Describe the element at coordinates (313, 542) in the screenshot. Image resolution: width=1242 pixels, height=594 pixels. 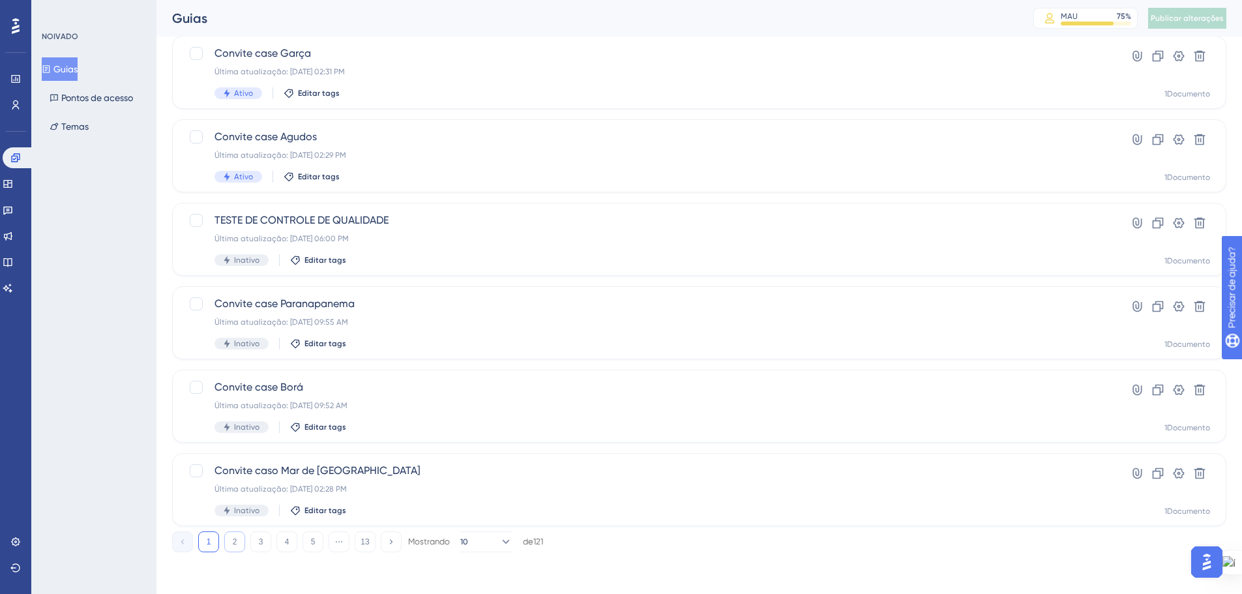
I see `button: 5` at that location.